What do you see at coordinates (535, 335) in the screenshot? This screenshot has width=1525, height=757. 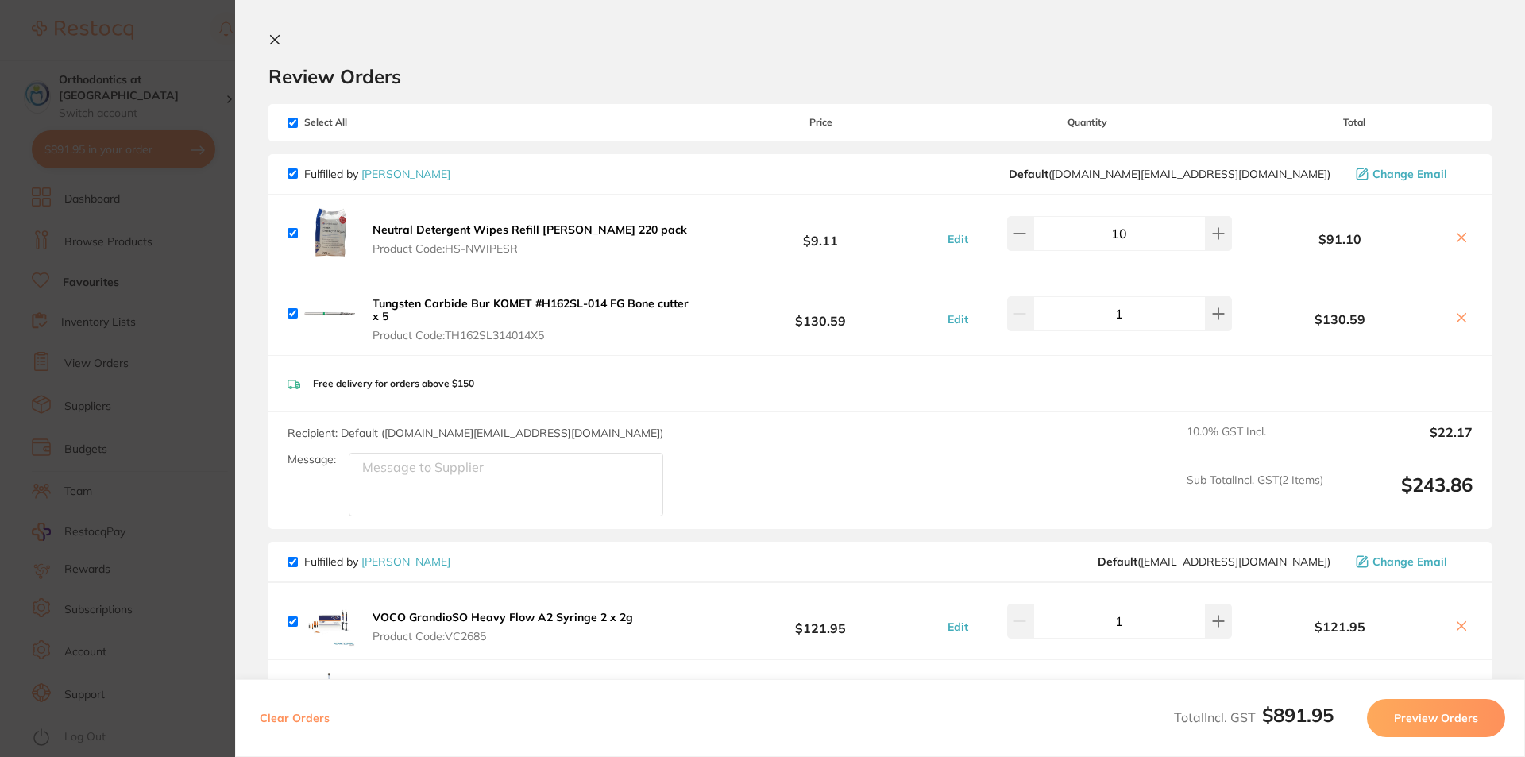 I see `span: Product Code: TH162SL314014X5` at bounding box center [535, 335].